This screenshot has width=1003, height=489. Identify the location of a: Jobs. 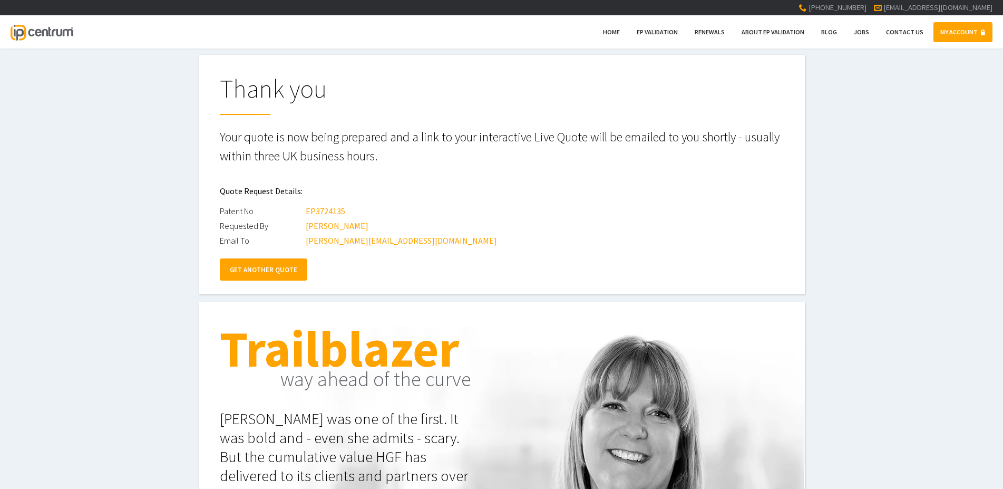
(861, 32).